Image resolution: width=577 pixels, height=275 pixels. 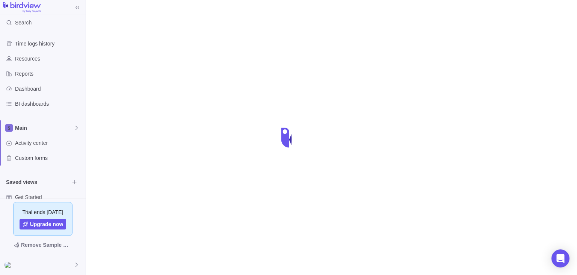 What do you see at coordinates (44, 128) in the screenshot?
I see `span: Main` at bounding box center [44, 128].